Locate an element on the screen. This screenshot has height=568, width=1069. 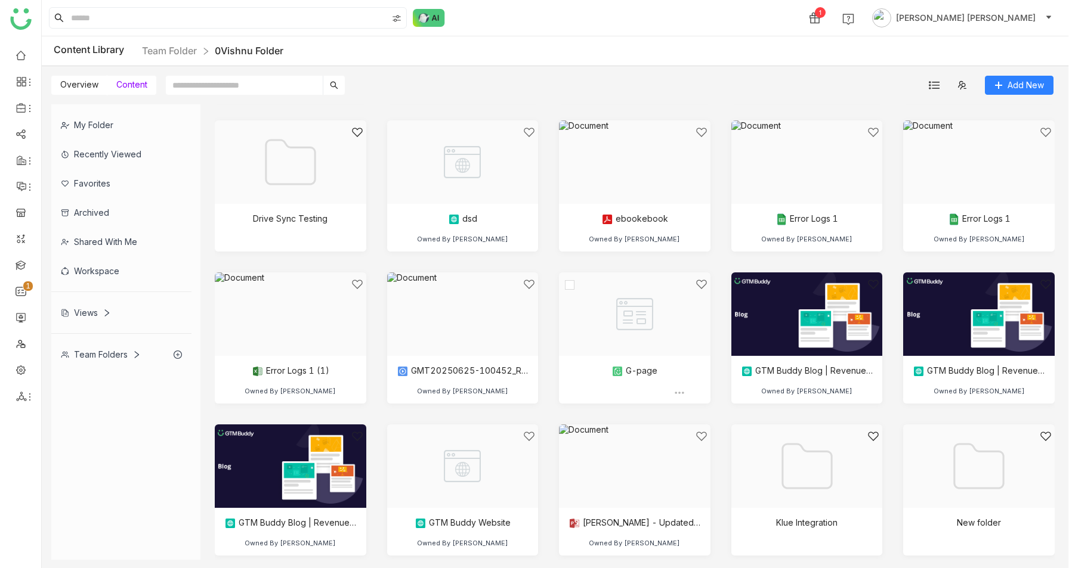
nz-badge-sup: 1 is located at coordinates (28, 286).